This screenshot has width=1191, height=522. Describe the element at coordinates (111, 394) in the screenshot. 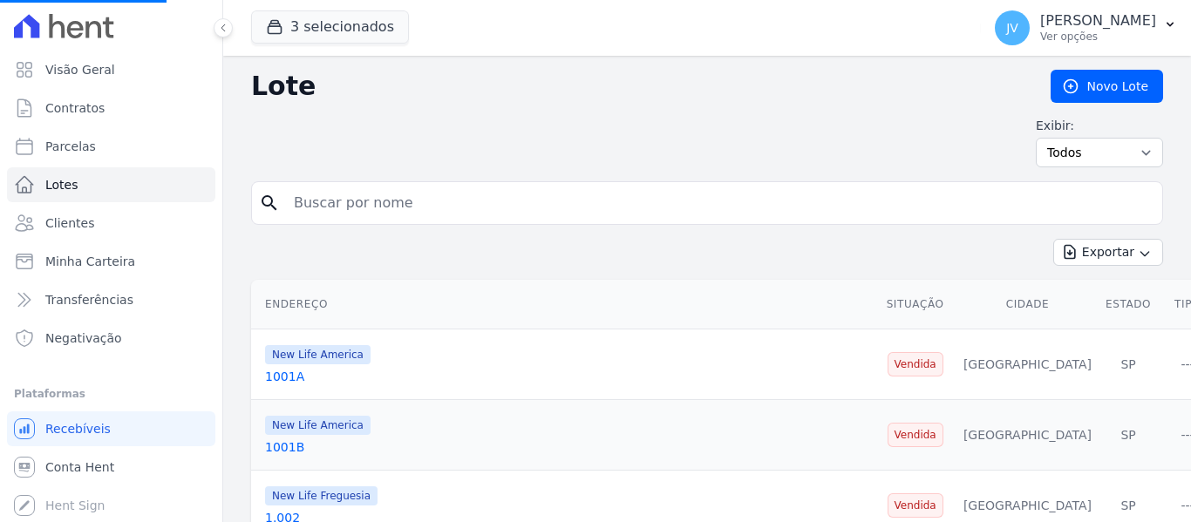

I see `div: Plataformas` at that location.